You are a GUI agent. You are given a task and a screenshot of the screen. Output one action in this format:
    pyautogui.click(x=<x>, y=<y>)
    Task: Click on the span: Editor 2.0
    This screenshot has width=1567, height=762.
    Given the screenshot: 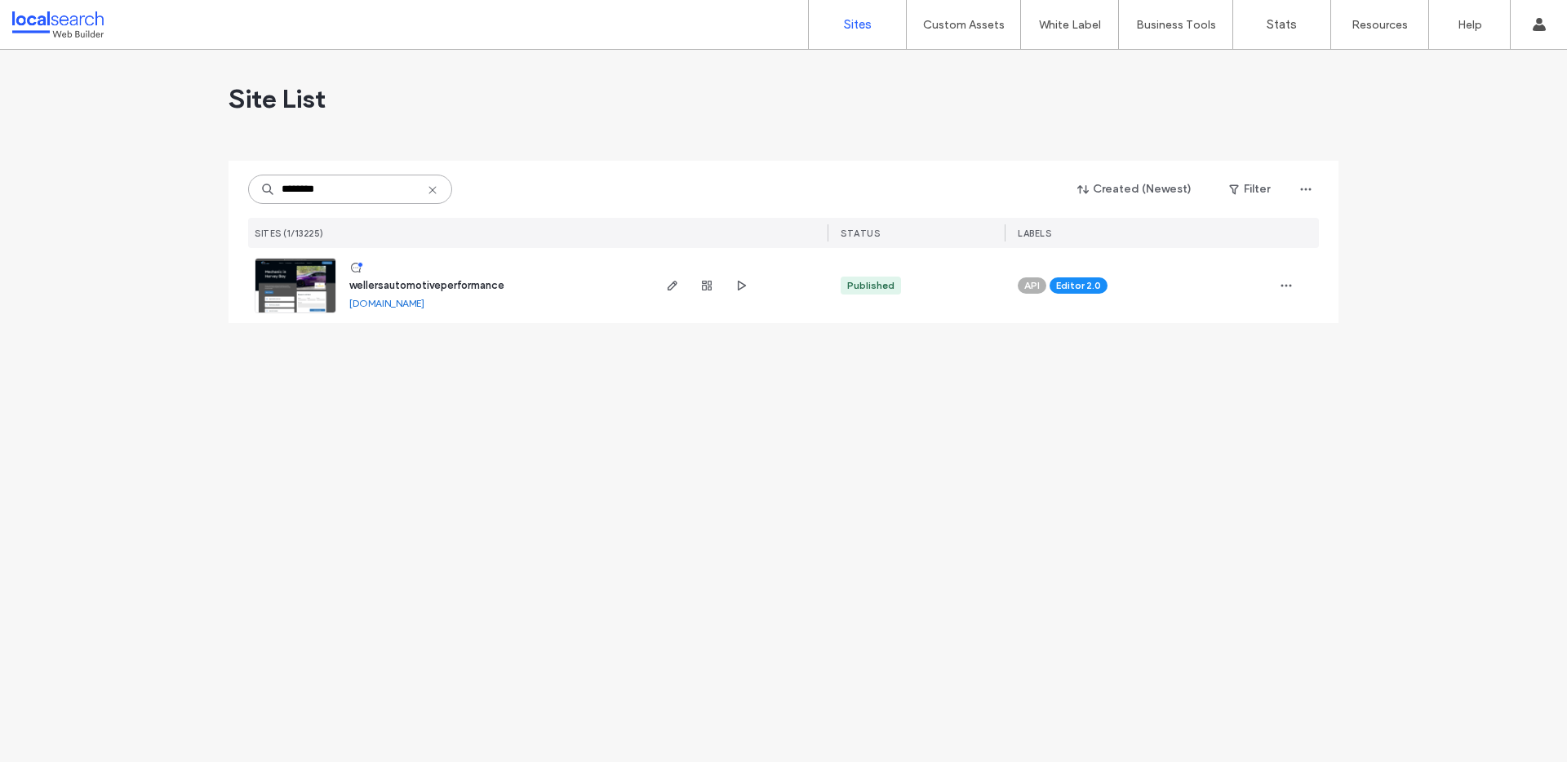 What is the action you would take?
    pyautogui.click(x=1078, y=286)
    